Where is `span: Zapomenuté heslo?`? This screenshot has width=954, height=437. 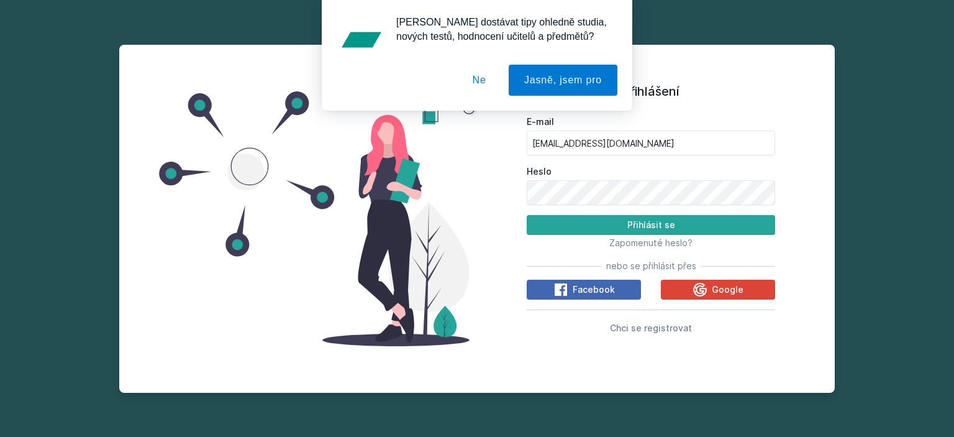 span: Zapomenuté heslo? is located at coordinates (651, 242).